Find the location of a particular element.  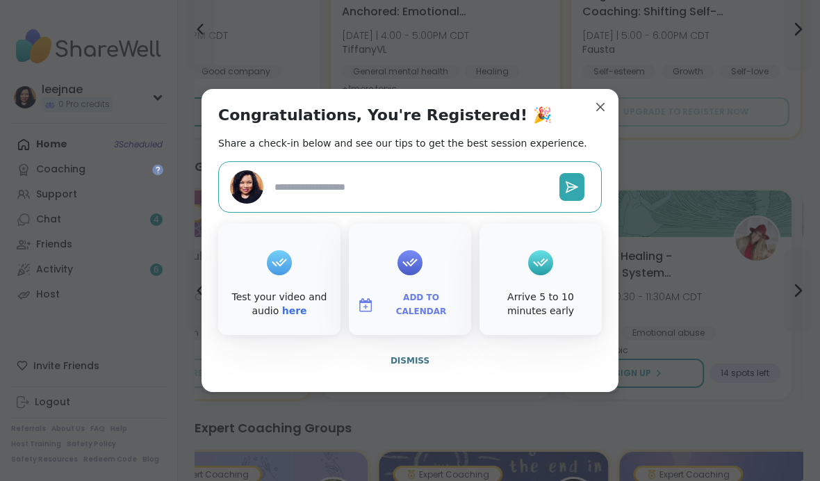

button: Dismiss is located at coordinates (410, 361).